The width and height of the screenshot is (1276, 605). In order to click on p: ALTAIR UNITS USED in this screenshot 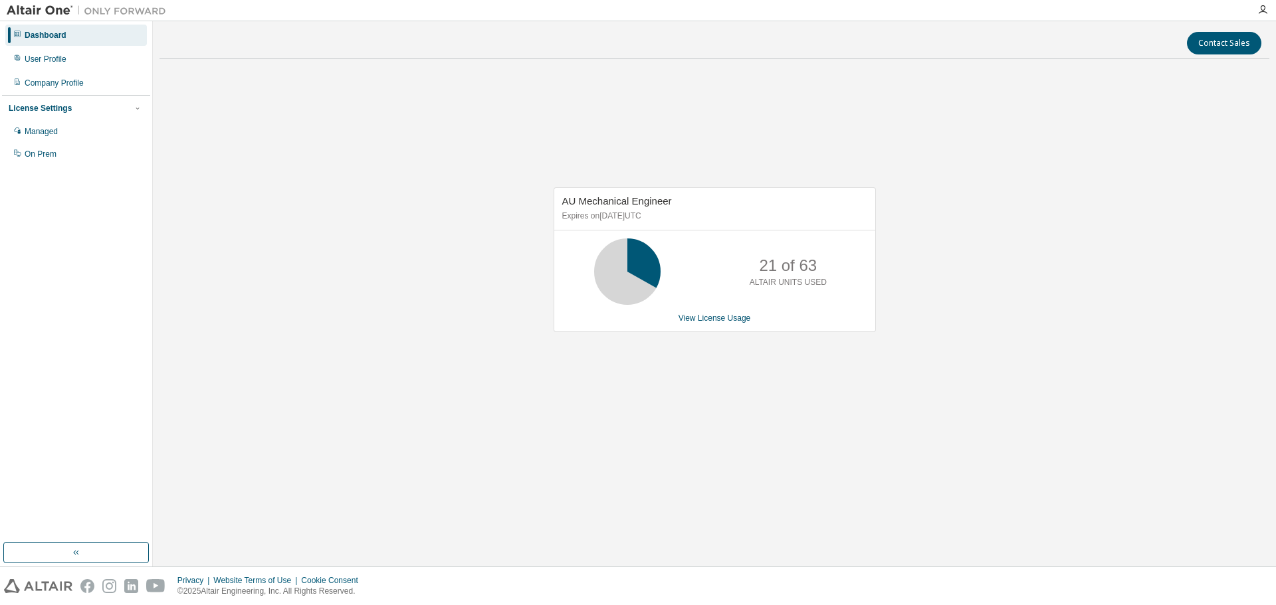, I will do `click(788, 282)`.